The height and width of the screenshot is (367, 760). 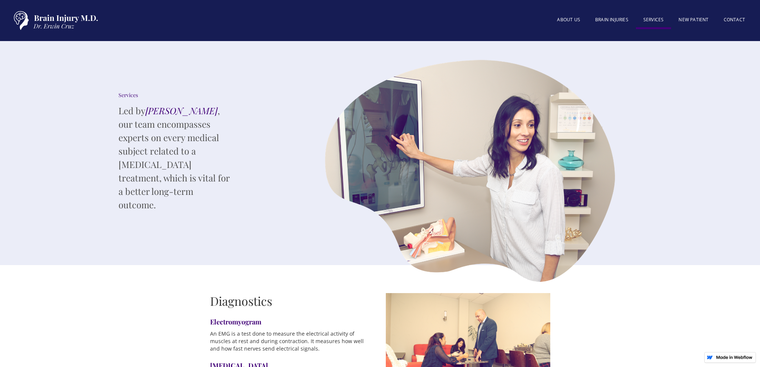 I want to click on a: About US, so click(x=568, y=20).